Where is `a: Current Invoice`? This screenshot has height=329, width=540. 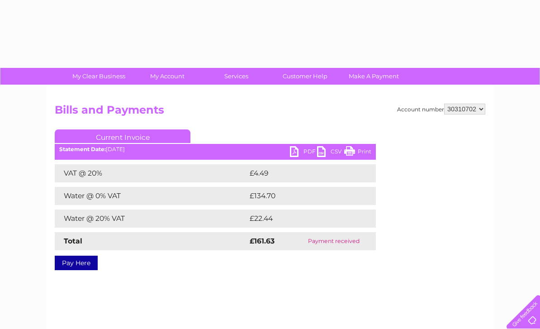 a: Current Invoice is located at coordinates (123, 136).